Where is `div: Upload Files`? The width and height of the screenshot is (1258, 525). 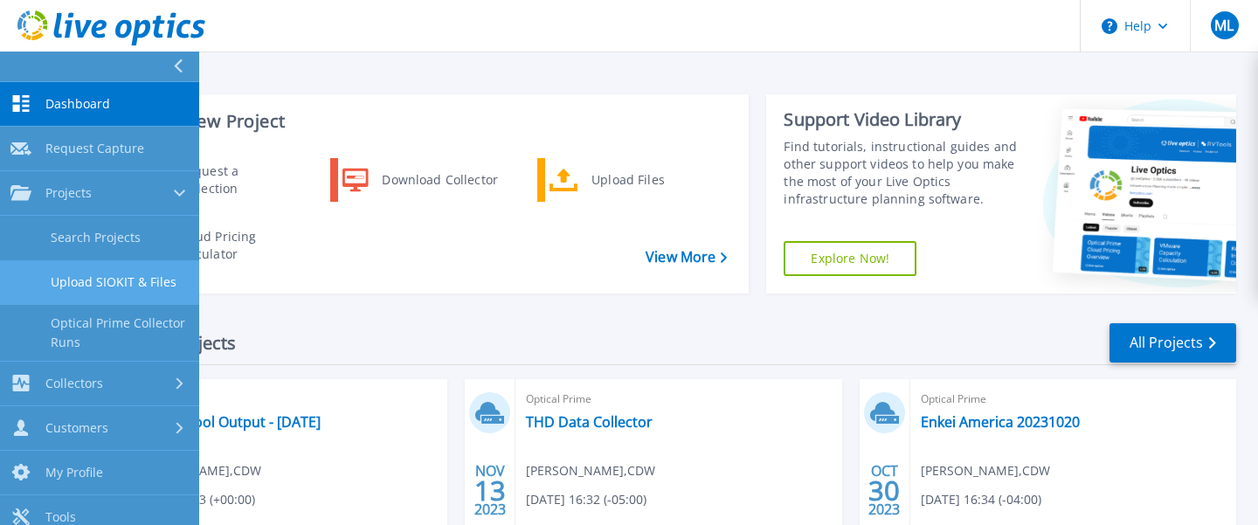 div: Upload Files is located at coordinates (647, 180).